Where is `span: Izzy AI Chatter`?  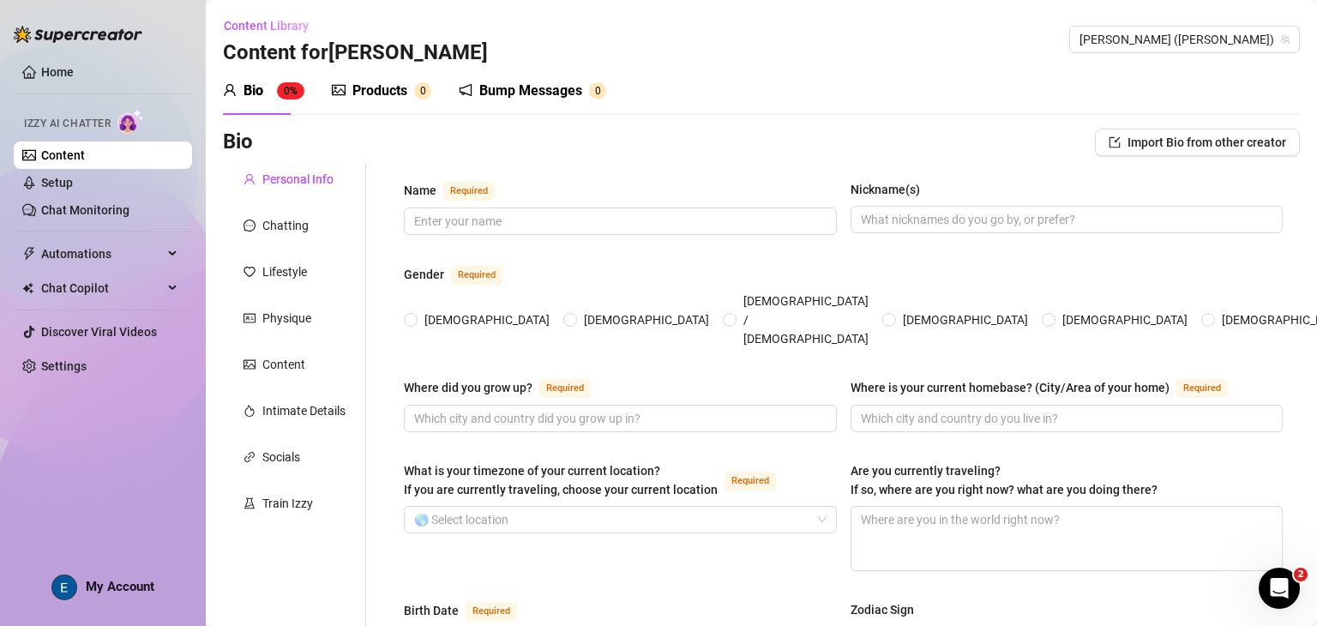
span: Izzy AI Chatter is located at coordinates (67, 123).